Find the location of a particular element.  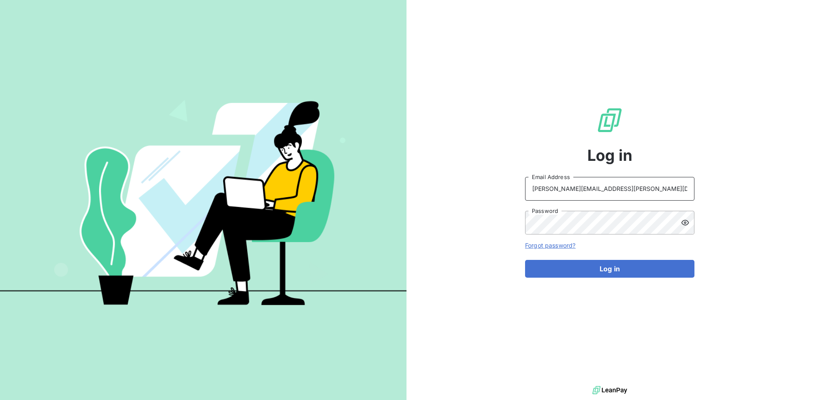

img: LeanPay Logo is located at coordinates (610, 120).